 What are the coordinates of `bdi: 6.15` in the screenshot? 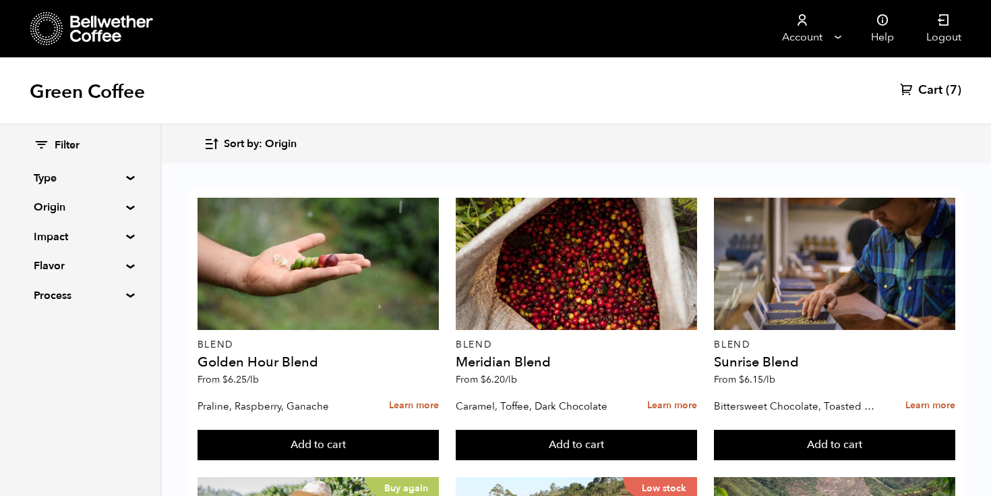 It's located at (757, 379).